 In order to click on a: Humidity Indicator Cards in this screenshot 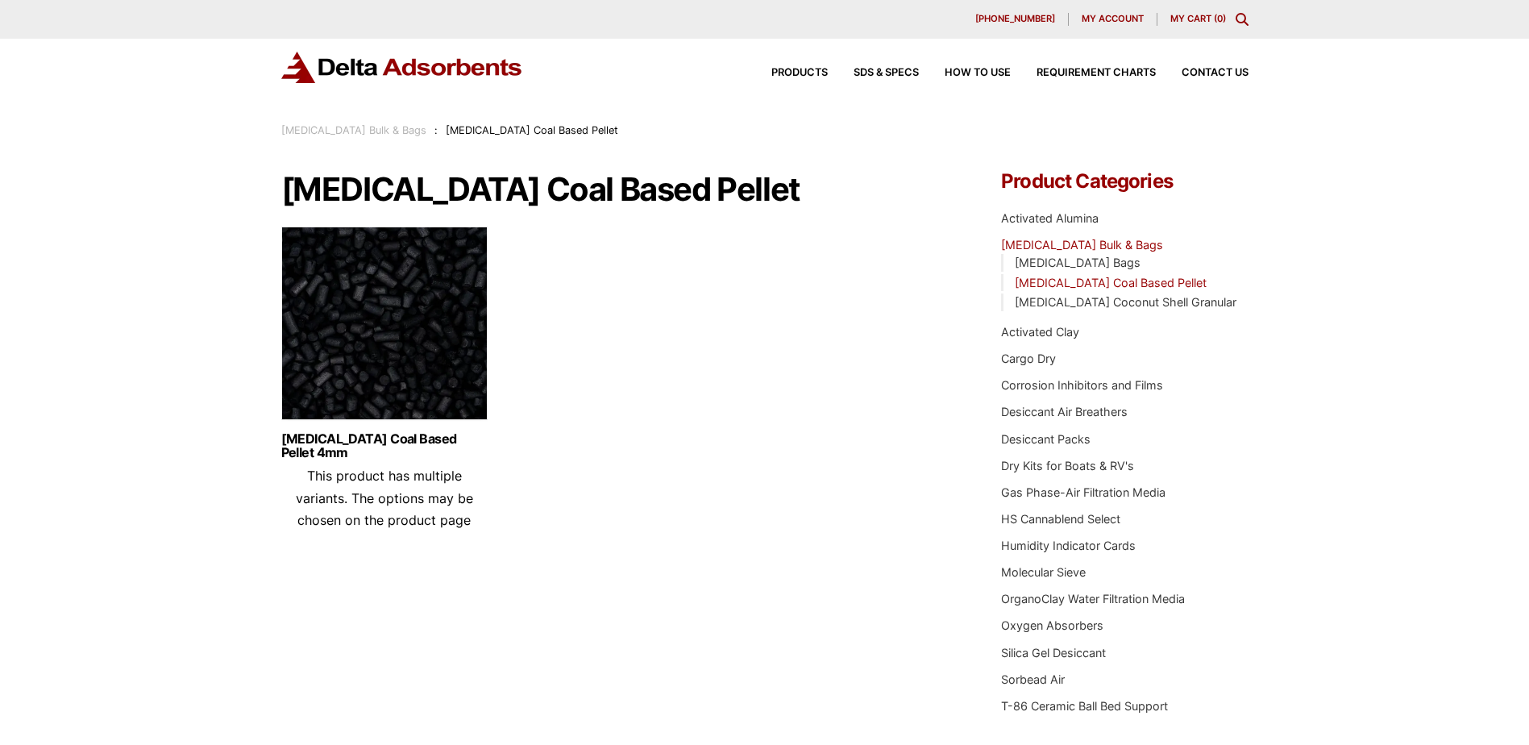, I will do `click(1068, 545)`.